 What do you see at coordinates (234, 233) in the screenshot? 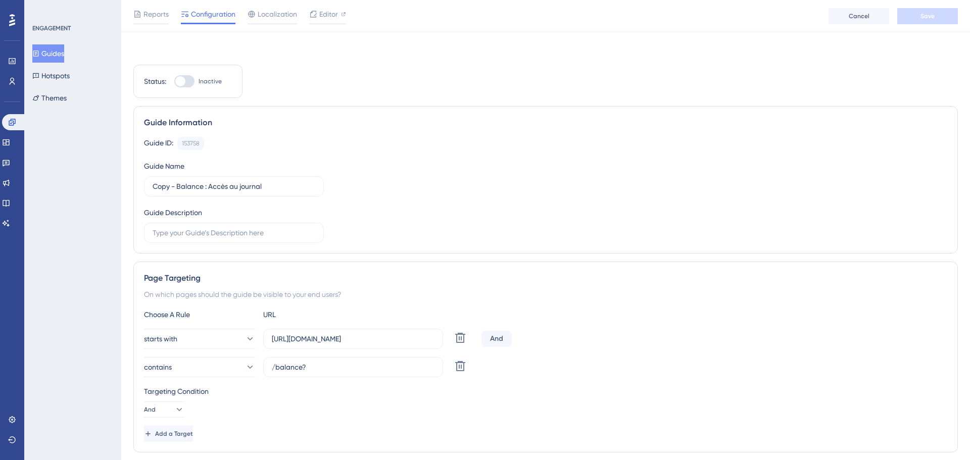
I see `input: Type your Guide’s Description here` at bounding box center [234, 233].